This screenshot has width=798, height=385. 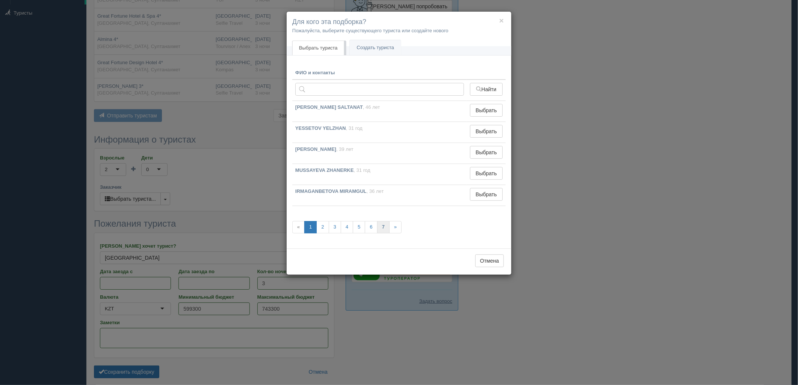 What do you see at coordinates (322, 227) in the screenshot?
I see `a: 2` at bounding box center [322, 227].